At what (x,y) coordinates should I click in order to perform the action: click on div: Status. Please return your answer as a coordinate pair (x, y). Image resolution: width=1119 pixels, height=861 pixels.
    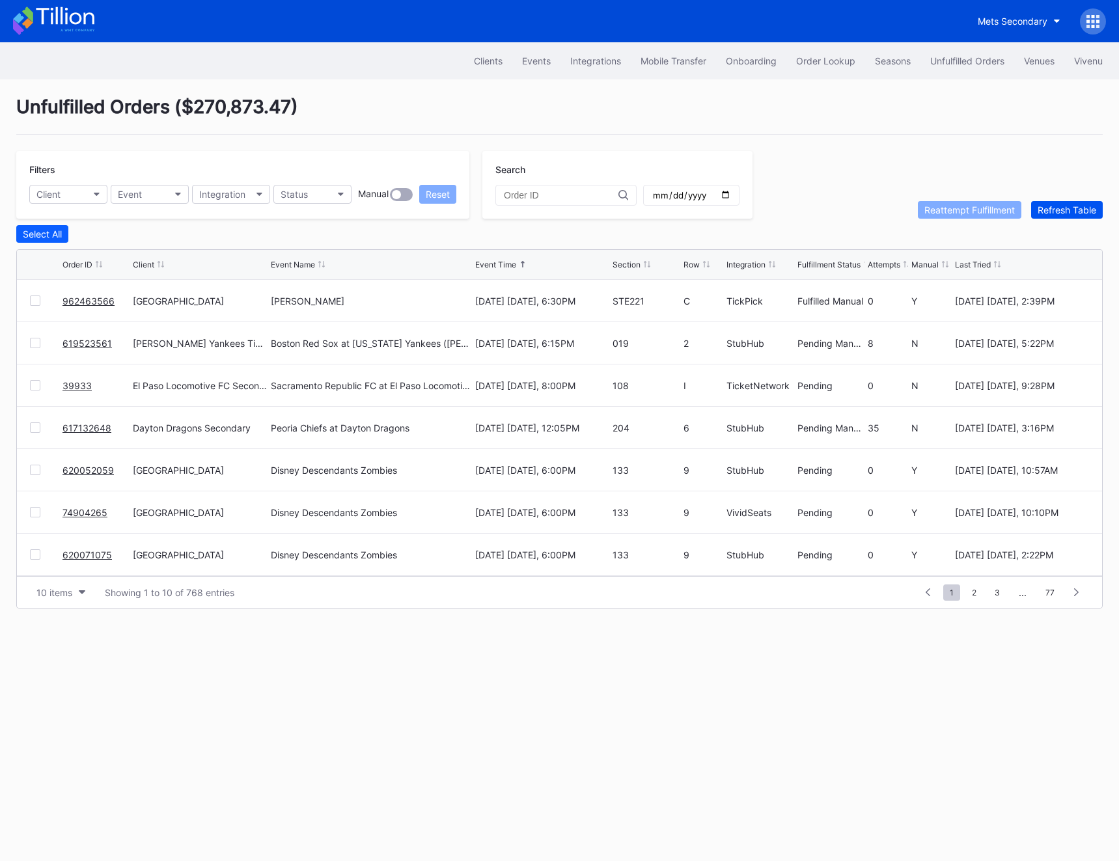
    Looking at the image, I should click on (294, 194).